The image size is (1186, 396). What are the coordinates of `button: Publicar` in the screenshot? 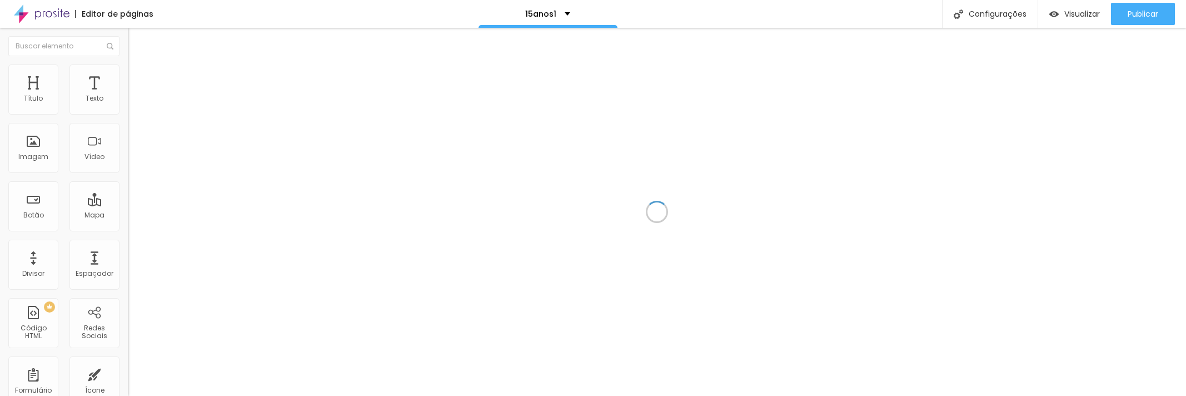 It's located at (1143, 14).